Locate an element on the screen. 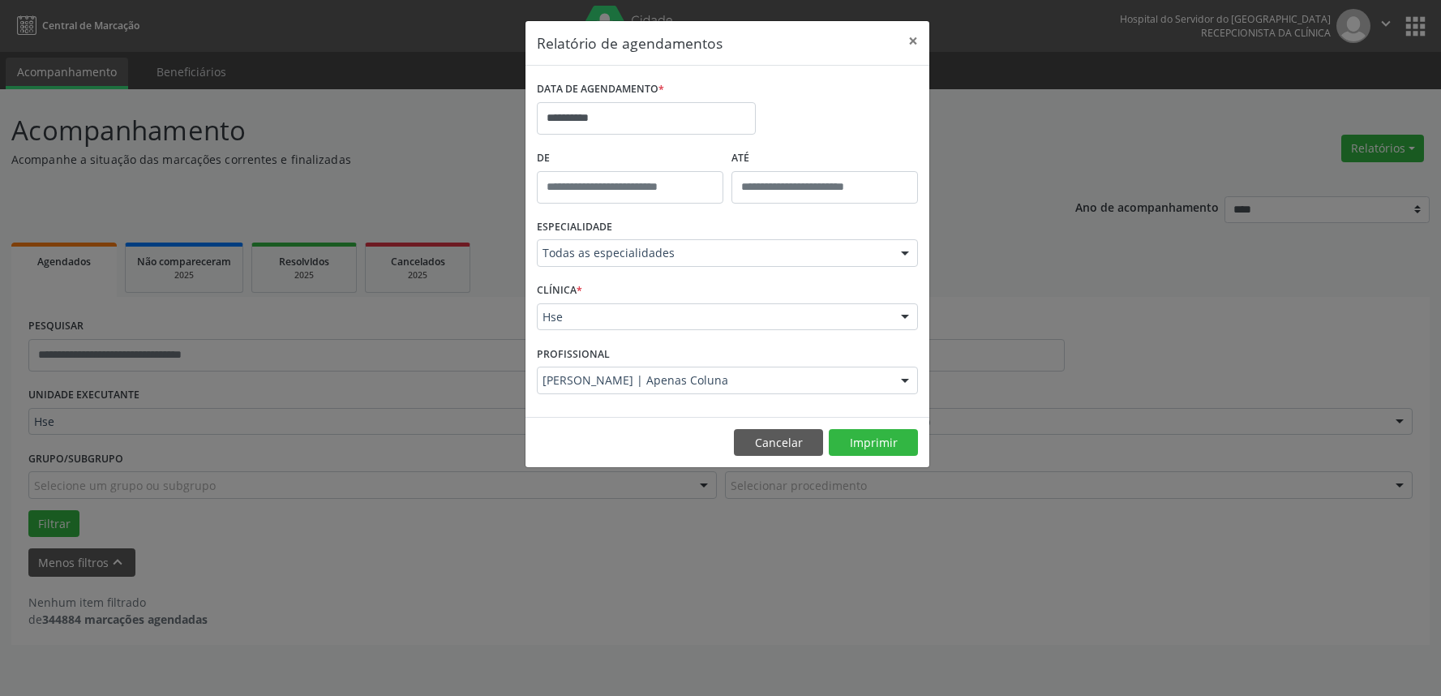 The height and width of the screenshot is (696, 1441). span: Hse is located at coordinates (714, 317).